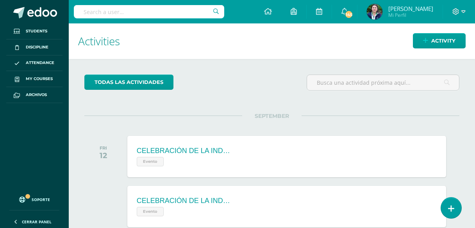 This screenshot has width=475, height=228. I want to click on span: Attendance, so click(40, 63).